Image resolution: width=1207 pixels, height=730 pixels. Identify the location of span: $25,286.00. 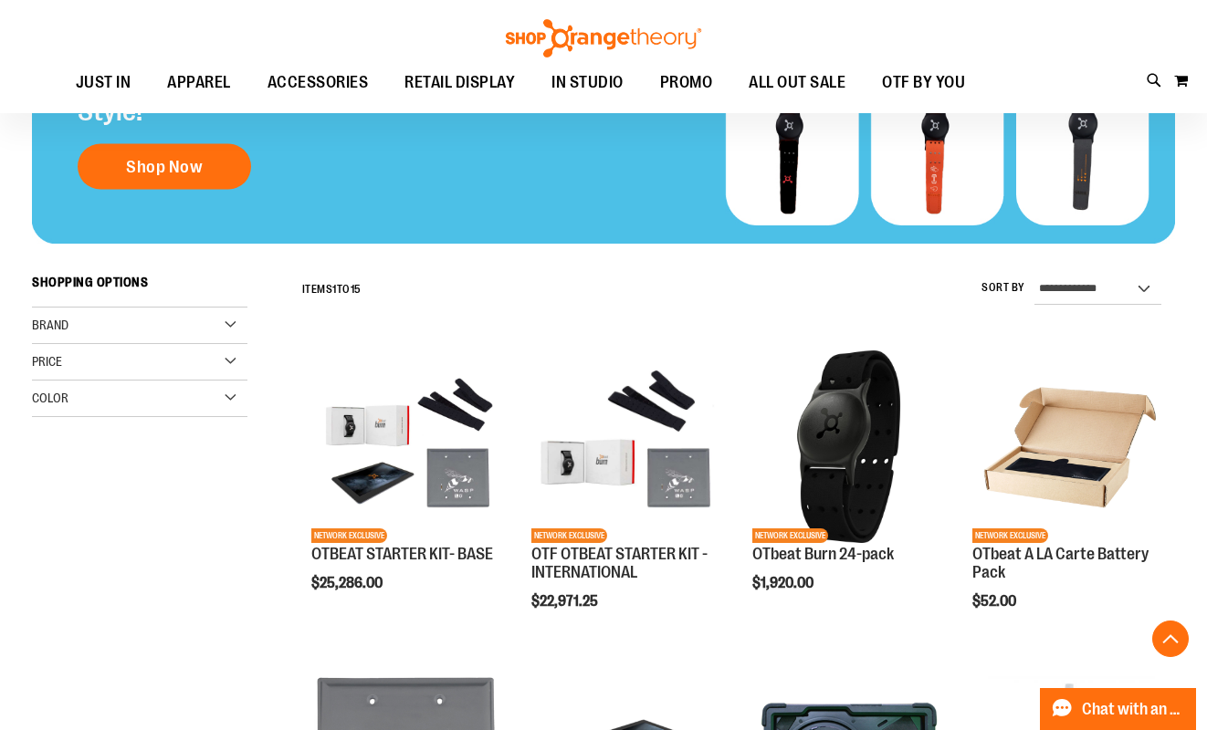
(348, 583).